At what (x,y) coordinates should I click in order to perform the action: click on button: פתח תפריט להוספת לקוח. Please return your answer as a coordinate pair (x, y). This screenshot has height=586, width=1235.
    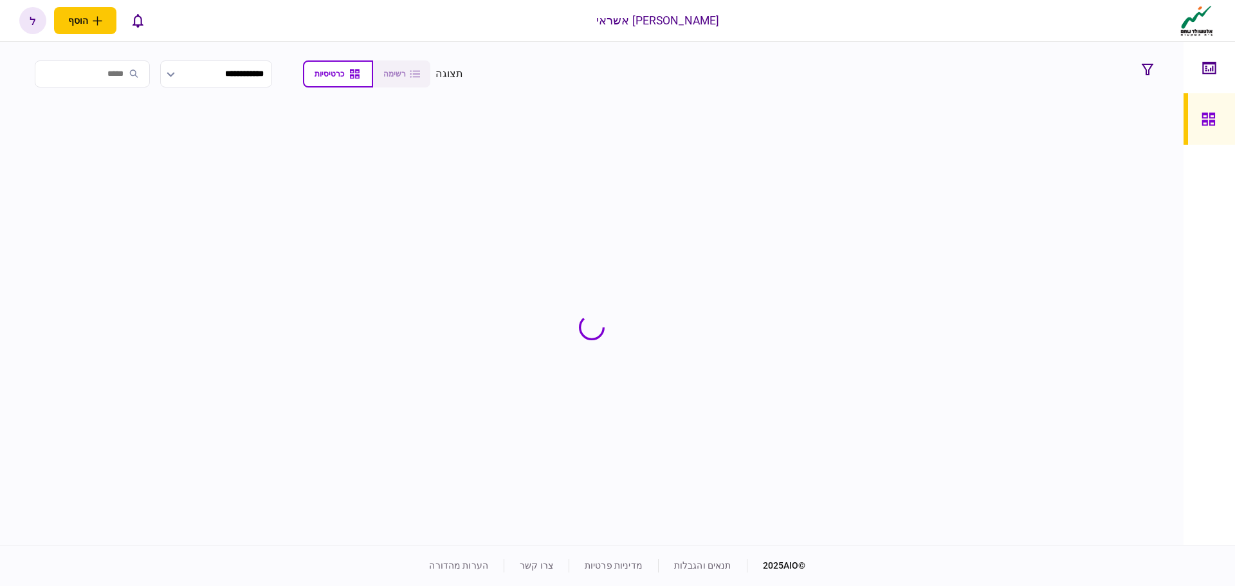
    Looking at the image, I should click on (85, 21).